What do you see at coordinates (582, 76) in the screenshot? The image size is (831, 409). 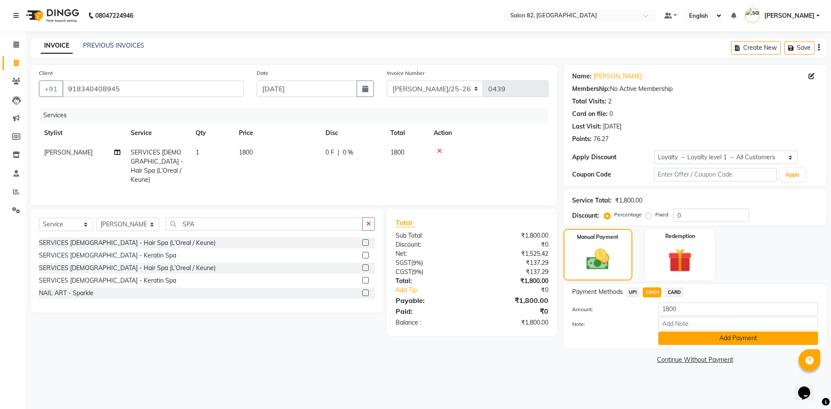 I see `div: Name:` at bounding box center [582, 76].